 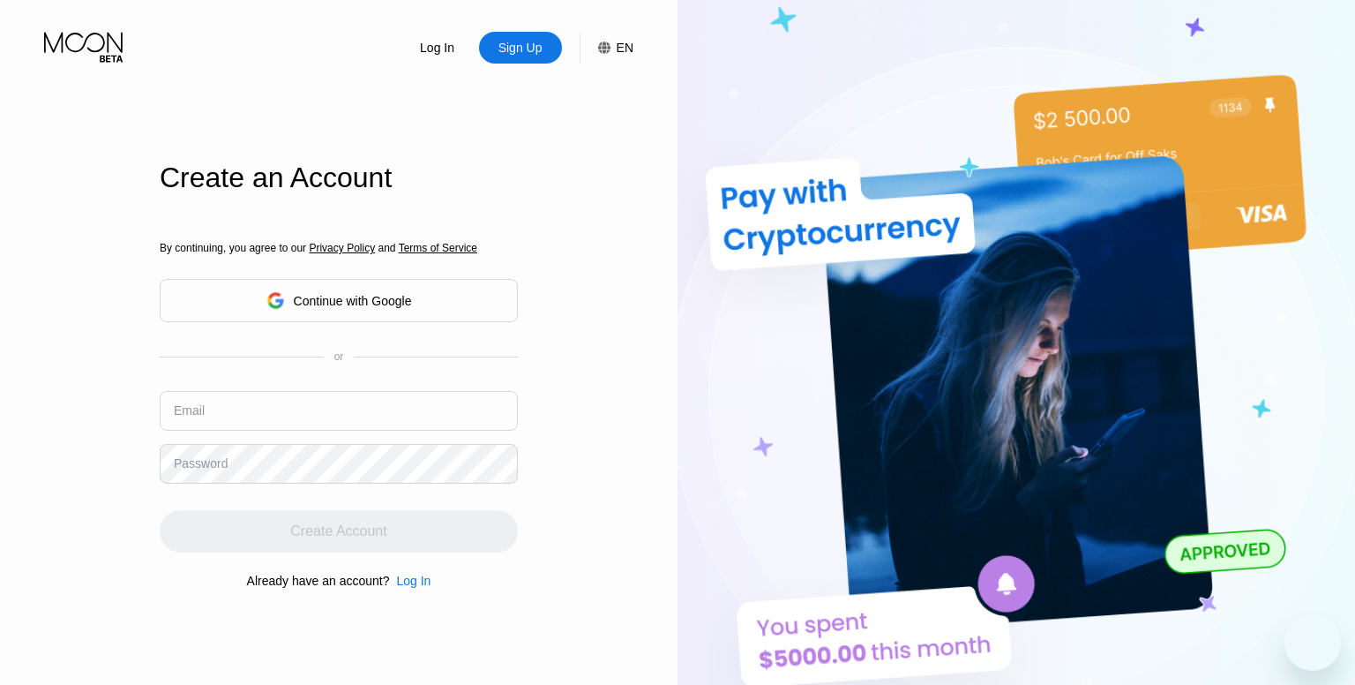 What do you see at coordinates (438, 248) in the screenshot?
I see `span: Terms of Service` at bounding box center [438, 248].